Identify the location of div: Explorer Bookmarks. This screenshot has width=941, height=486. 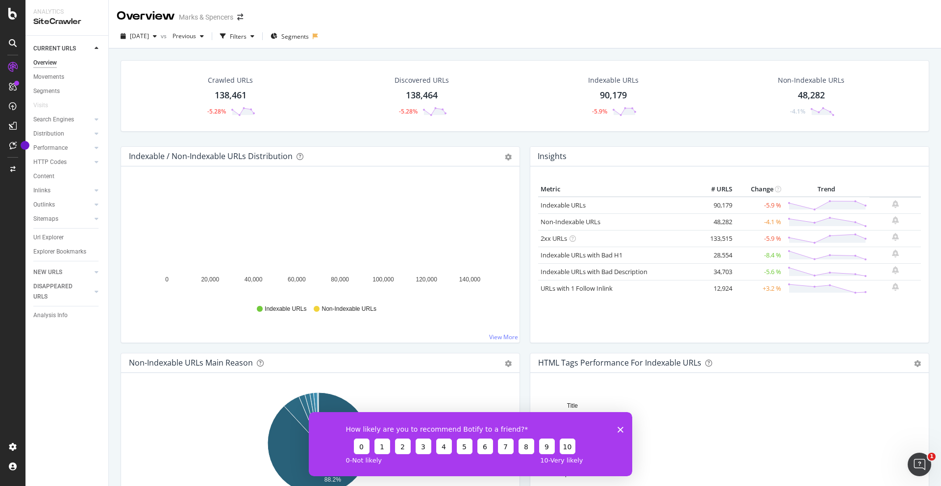
(60, 252).